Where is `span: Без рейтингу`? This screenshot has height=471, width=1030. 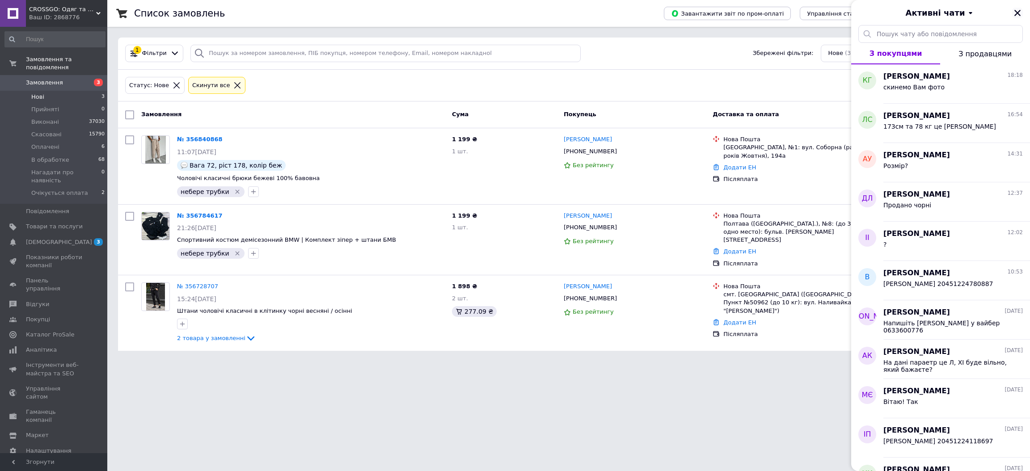 span: Без рейтингу is located at coordinates (593, 165).